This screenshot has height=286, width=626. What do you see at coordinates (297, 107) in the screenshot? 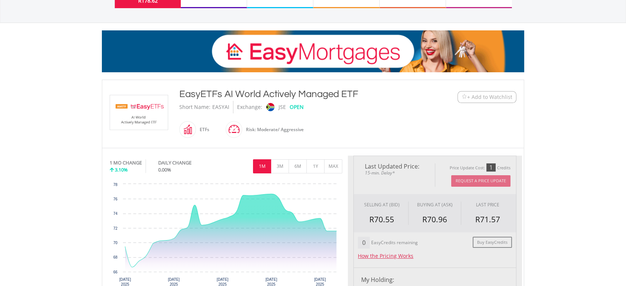
I see `div: OPEN` at bounding box center [297, 107].